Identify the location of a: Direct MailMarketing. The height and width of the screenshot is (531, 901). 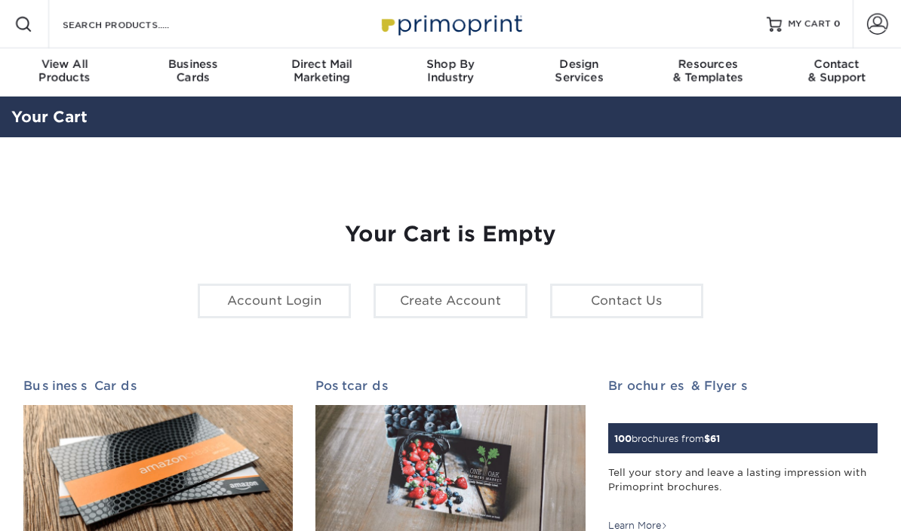
(321, 72).